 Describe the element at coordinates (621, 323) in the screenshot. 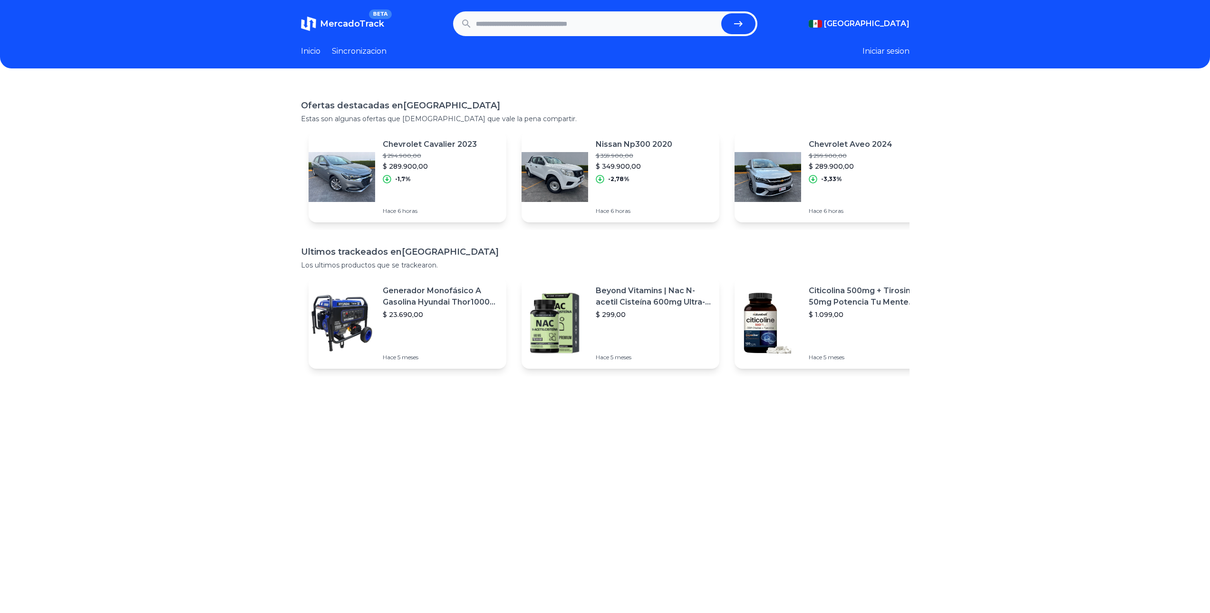

I see `a: Featured imageBeyond Vitamins | Nac N-acetil Cisteína 600mg Ultra-premium Con Inulina De Agave (p...` at that location.